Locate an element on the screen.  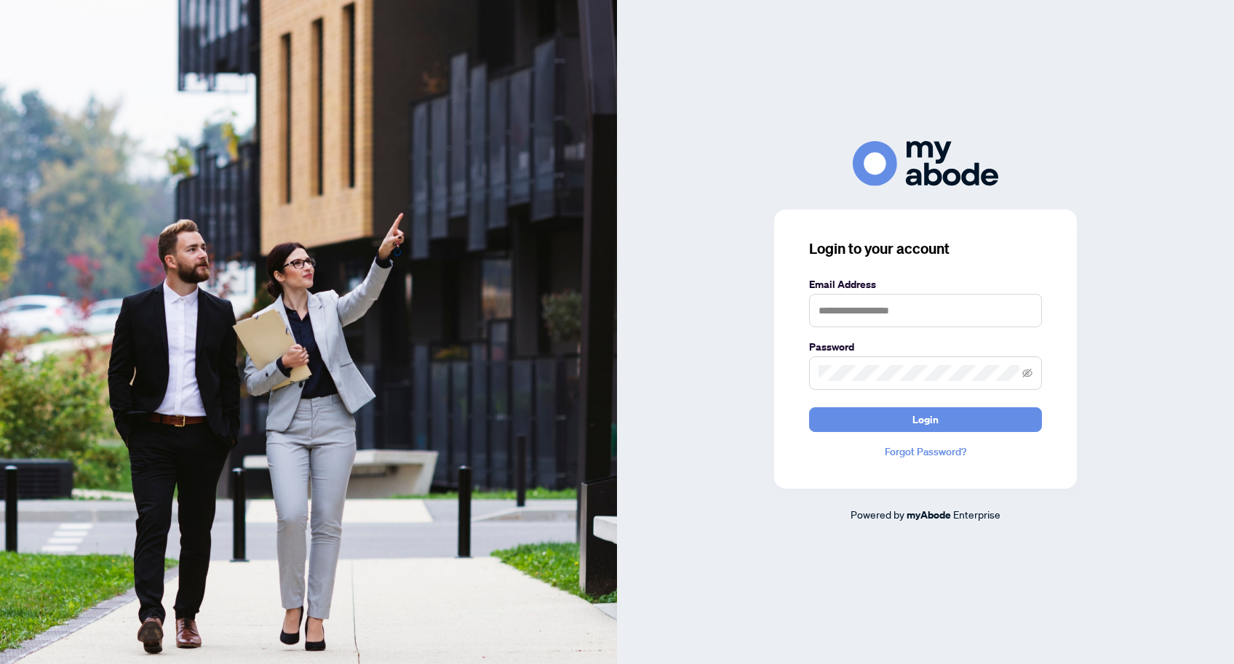
span: eye-invisible is located at coordinates (1028, 373).